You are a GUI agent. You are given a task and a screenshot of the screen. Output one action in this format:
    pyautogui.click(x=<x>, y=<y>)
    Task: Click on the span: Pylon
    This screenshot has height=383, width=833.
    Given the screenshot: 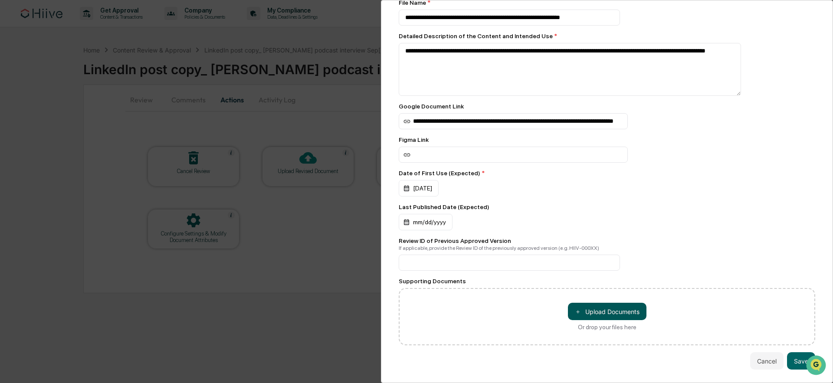 What is the action you would take?
    pyautogui.click(x=95, y=150)
    